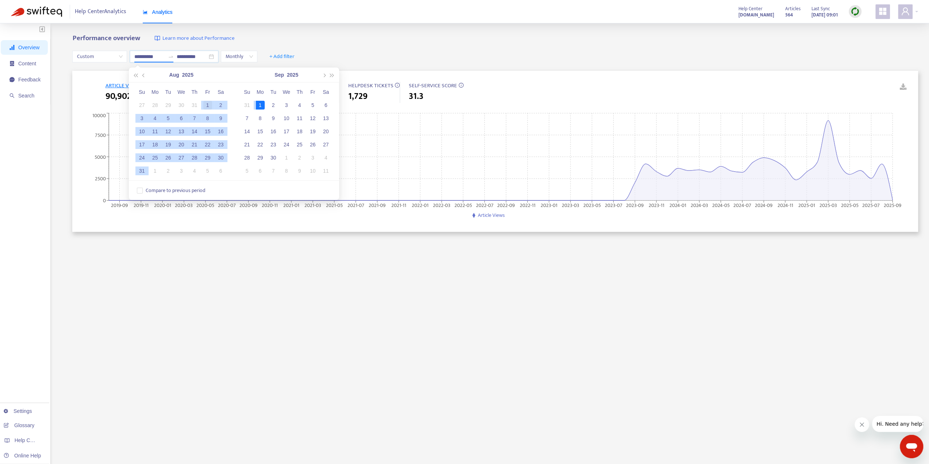  What do you see at coordinates (22, 456) in the screenshot?
I see `a: Online Help` at bounding box center [22, 456].